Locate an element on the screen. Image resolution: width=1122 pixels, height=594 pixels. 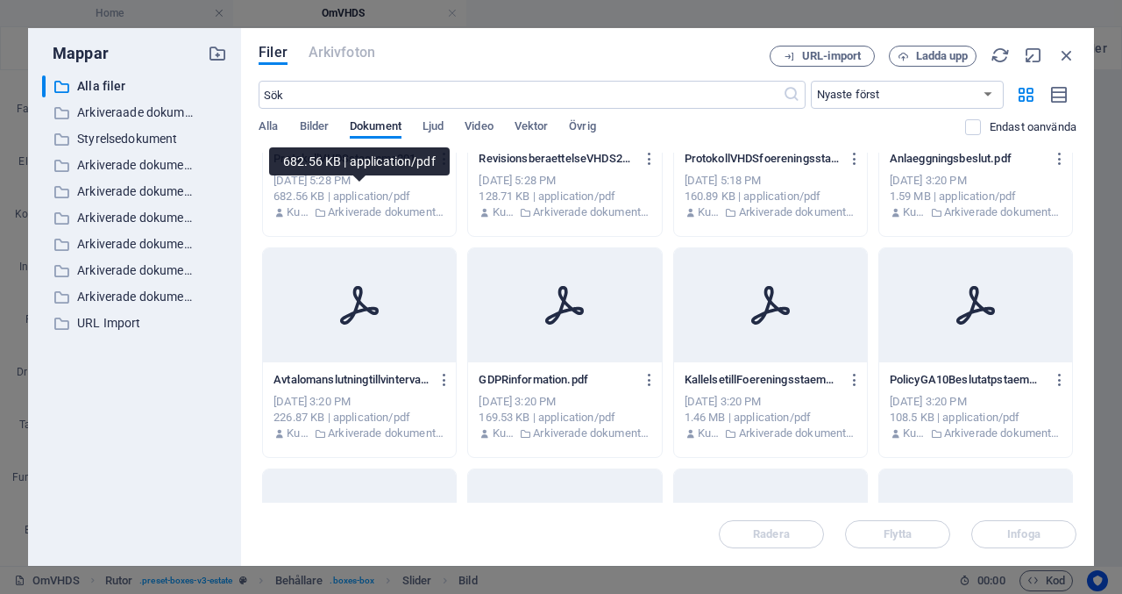
p: URL Import is located at coordinates (136, 323).